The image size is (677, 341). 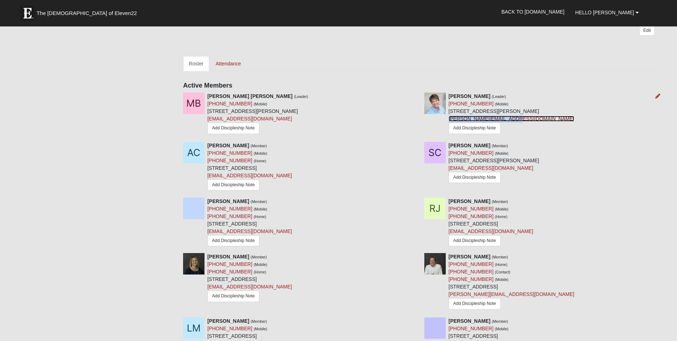 I want to click on a: Roster, so click(x=196, y=64).